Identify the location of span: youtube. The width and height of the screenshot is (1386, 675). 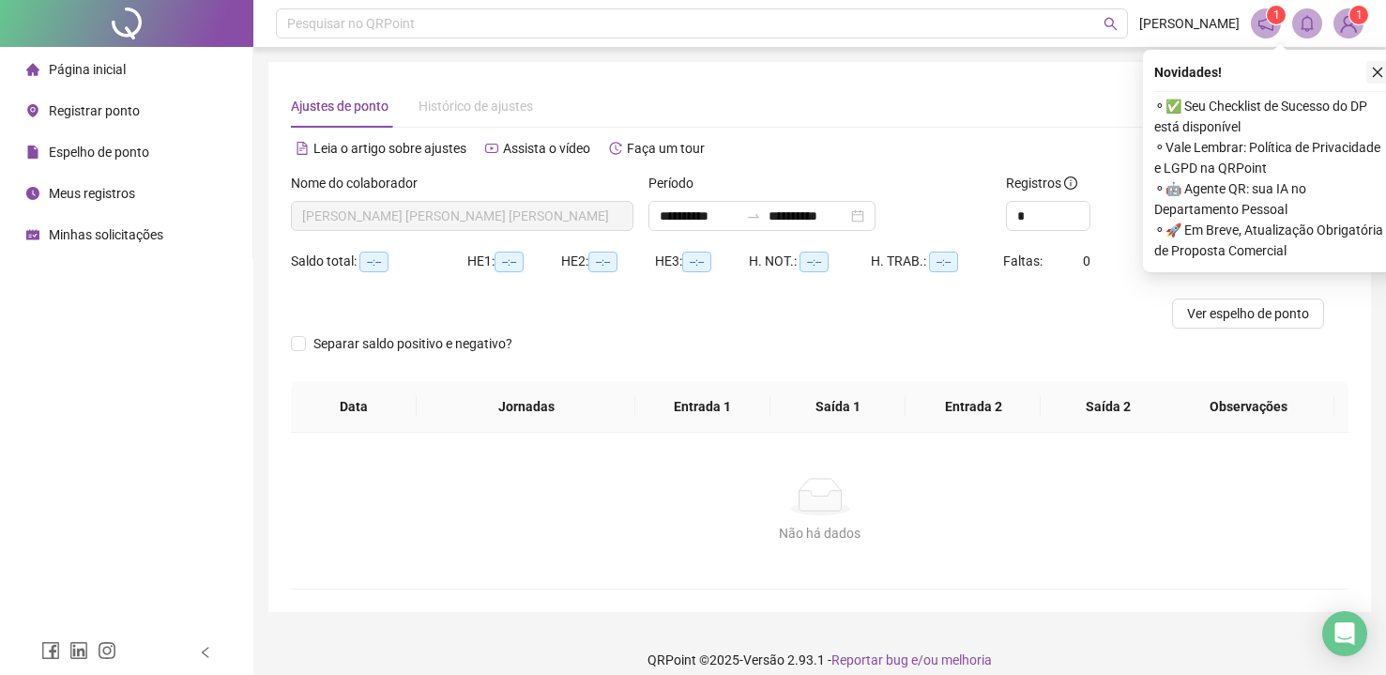
(492, 148).